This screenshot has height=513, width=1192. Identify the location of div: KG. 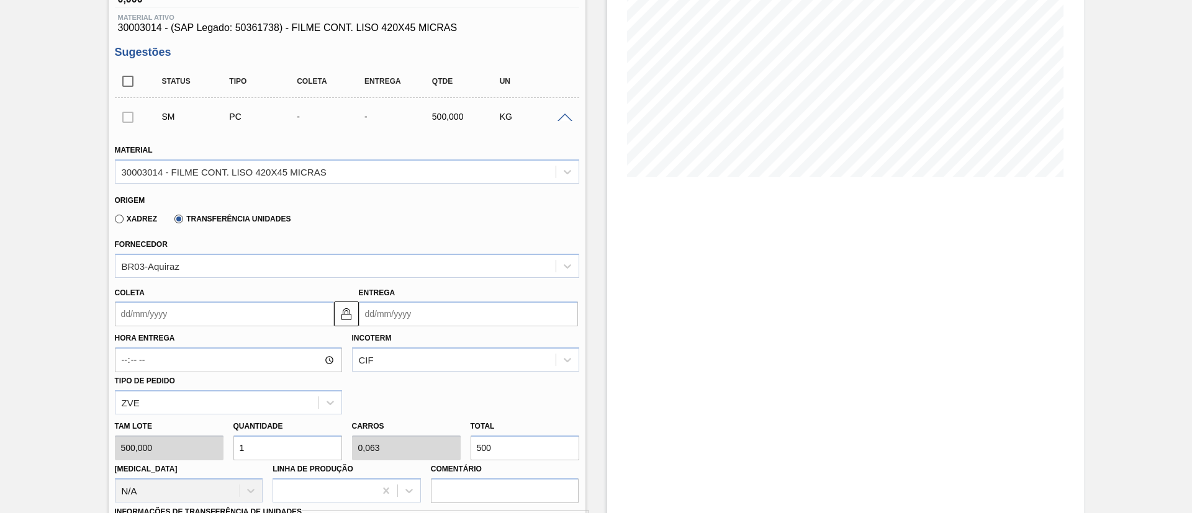
(534, 117).